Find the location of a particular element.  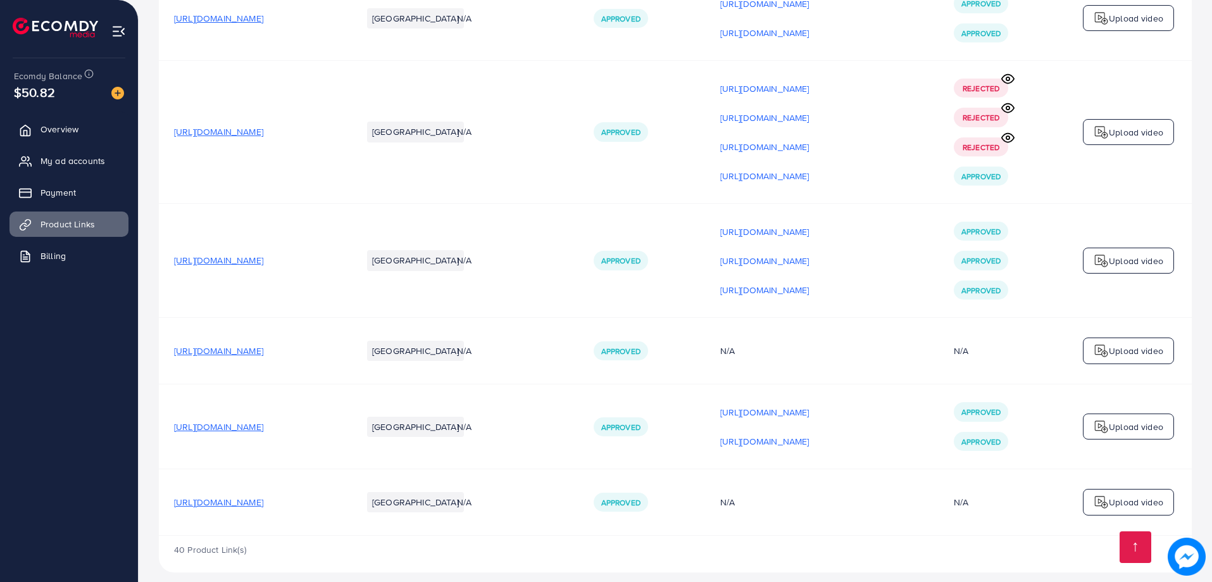

span: My ad accounts is located at coordinates (73, 161).